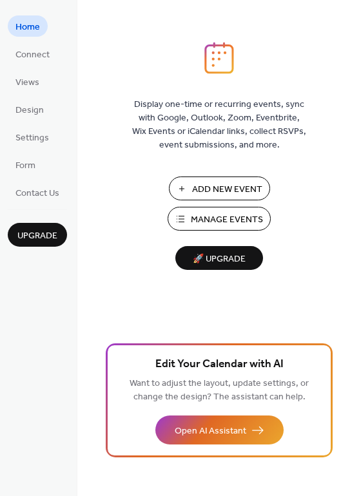 The height and width of the screenshot is (496, 361). What do you see at coordinates (219, 390) in the screenshot?
I see `span: Want to adjust the layout, update settings, or change the design? The assistant can help.` at bounding box center [219, 390].